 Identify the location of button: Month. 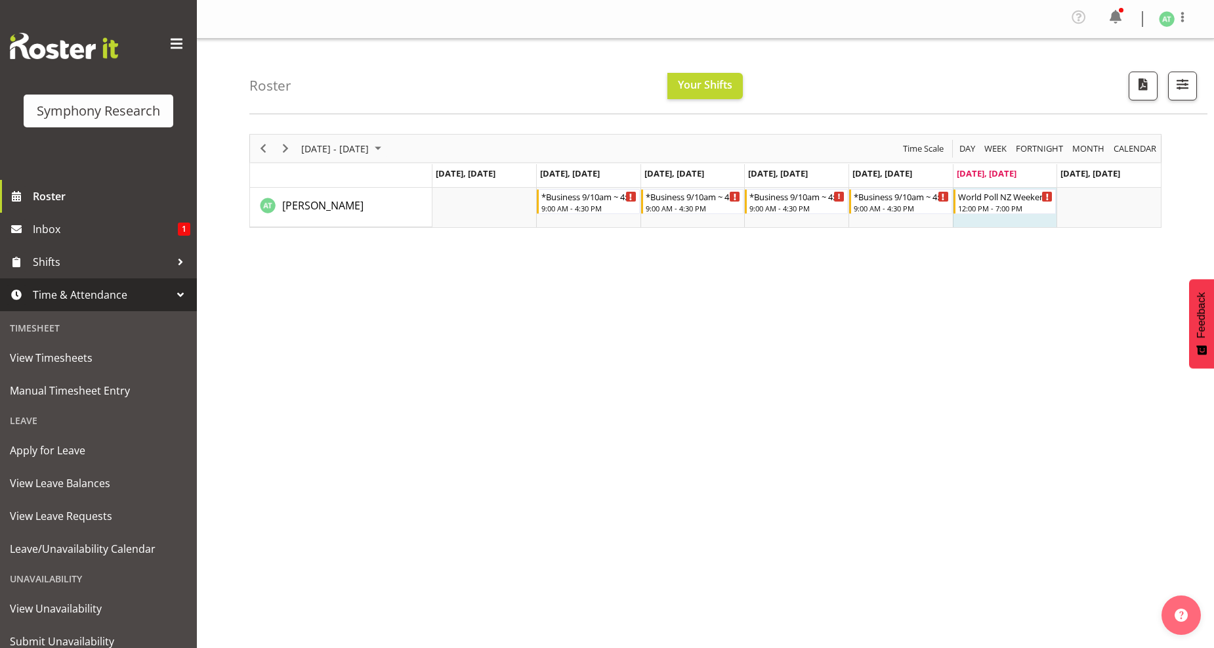
(1135, 148).